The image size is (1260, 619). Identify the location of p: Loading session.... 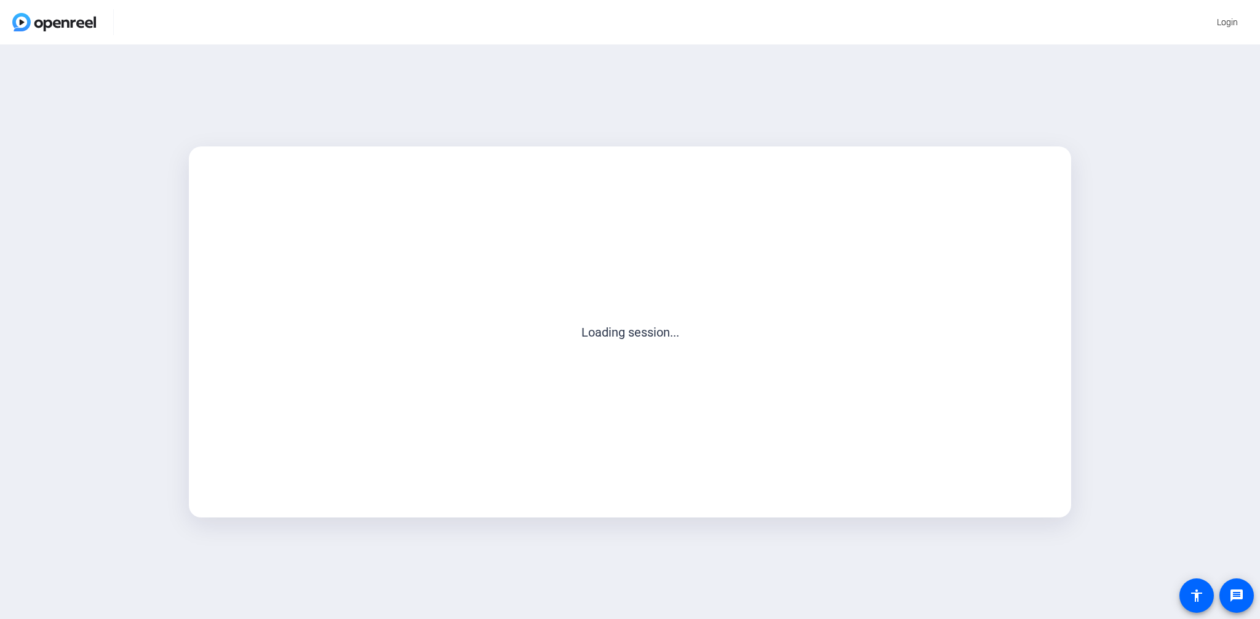
(630, 332).